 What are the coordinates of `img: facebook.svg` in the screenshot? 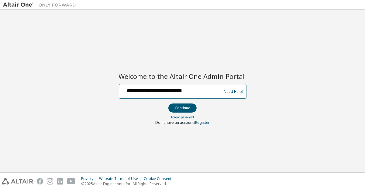 It's located at (40, 182).